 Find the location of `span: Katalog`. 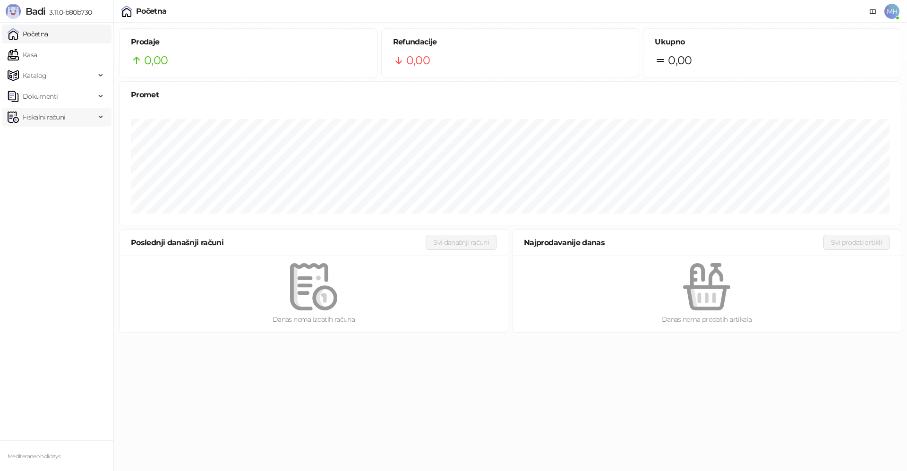

span: Katalog is located at coordinates (34, 76).